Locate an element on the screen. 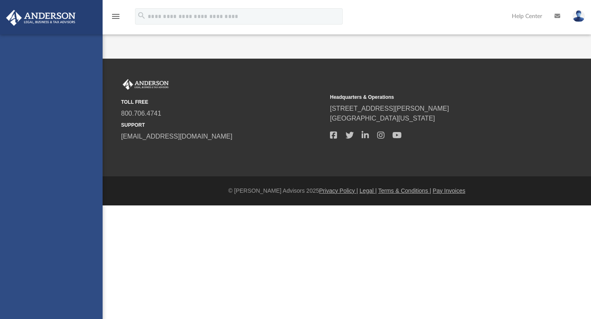 The height and width of the screenshot is (319, 591). a: Pay Invoices is located at coordinates (448, 191).